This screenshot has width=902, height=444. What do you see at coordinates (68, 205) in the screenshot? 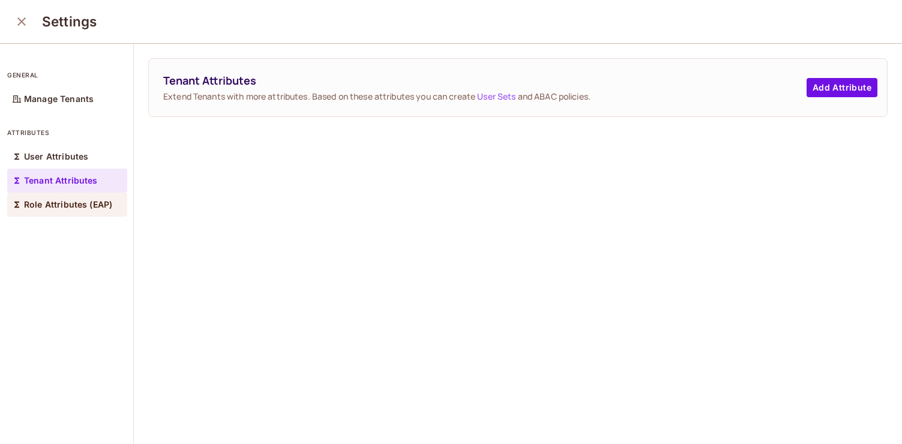
I see `p: Role Attributes (EAP)` at bounding box center [68, 205].